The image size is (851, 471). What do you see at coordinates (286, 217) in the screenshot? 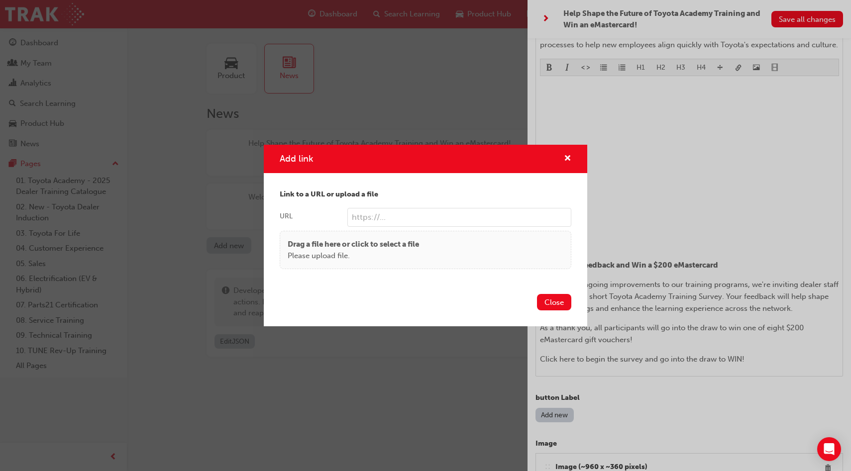
I see `div: URL` at bounding box center [286, 217].